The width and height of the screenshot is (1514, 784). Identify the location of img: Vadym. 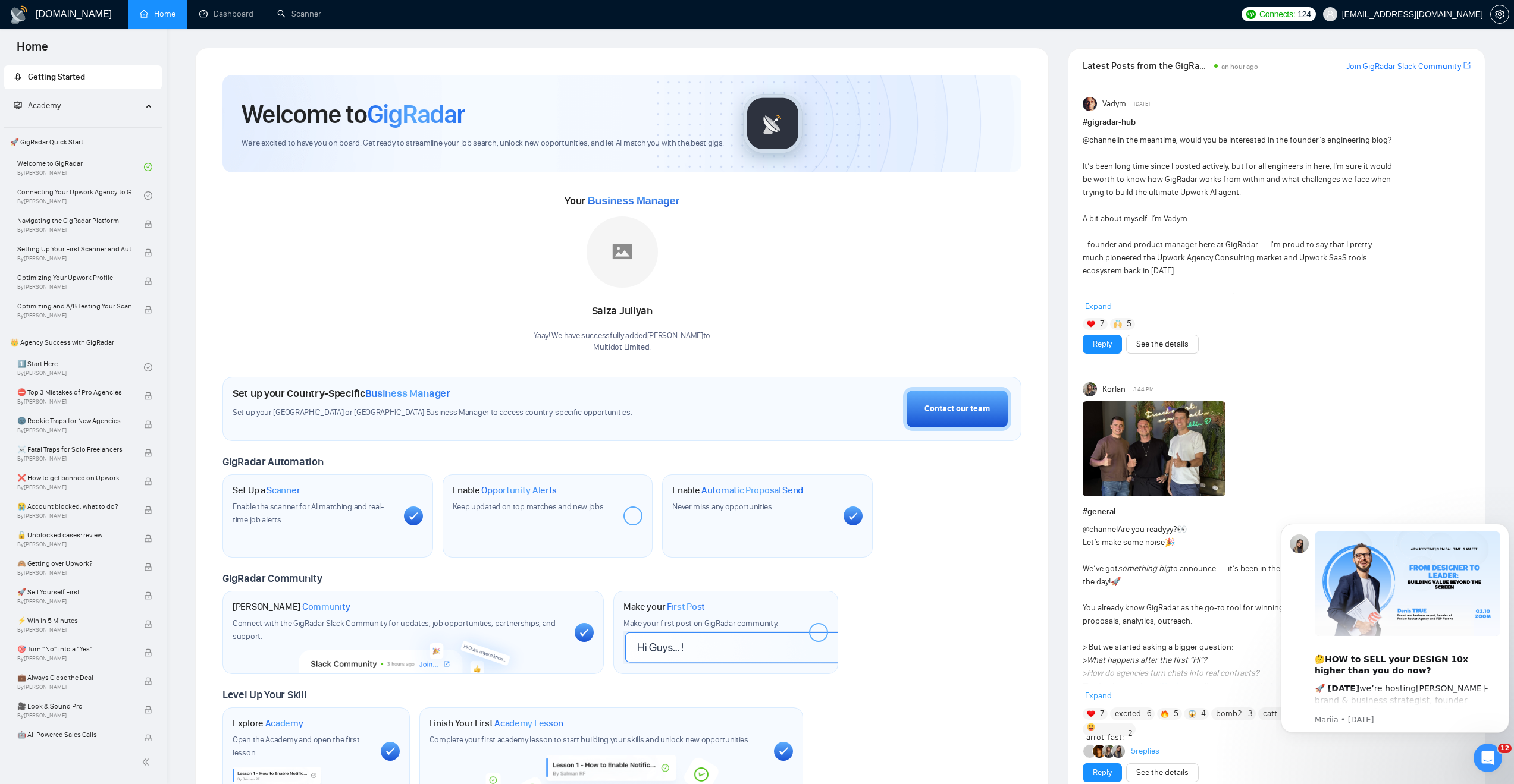
(1090, 104).